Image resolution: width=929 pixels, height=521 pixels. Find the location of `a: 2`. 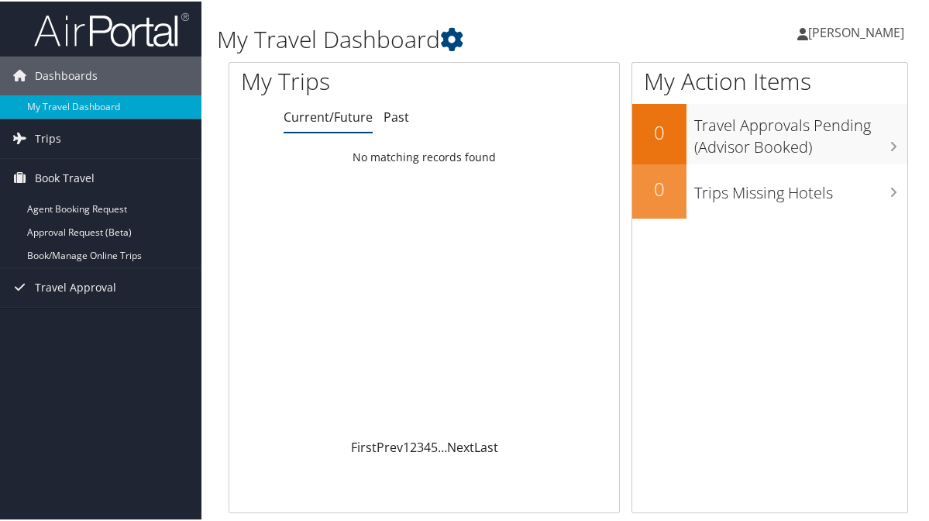

a: 2 is located at coordinates (413, 446).